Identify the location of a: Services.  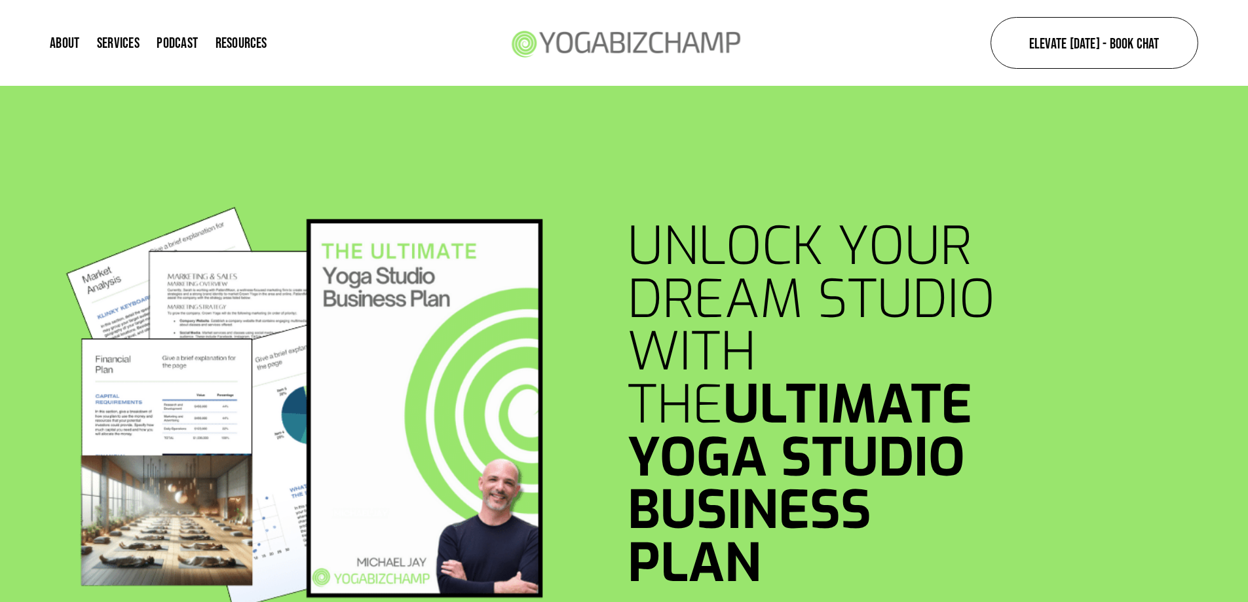
(118, 43).